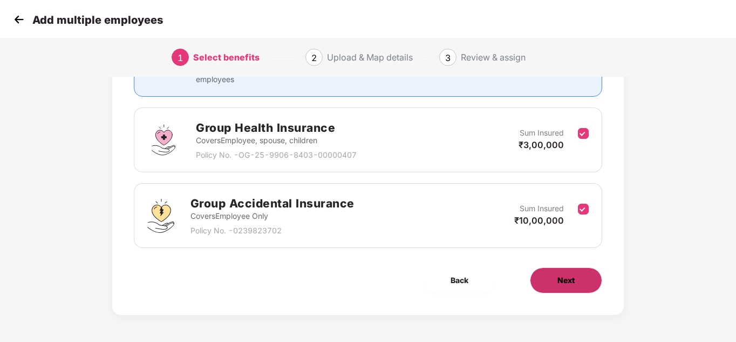  Describe the element at coordinates (276, 127) in the screenshot. I see `h2: Group Health Insurance` at that location.